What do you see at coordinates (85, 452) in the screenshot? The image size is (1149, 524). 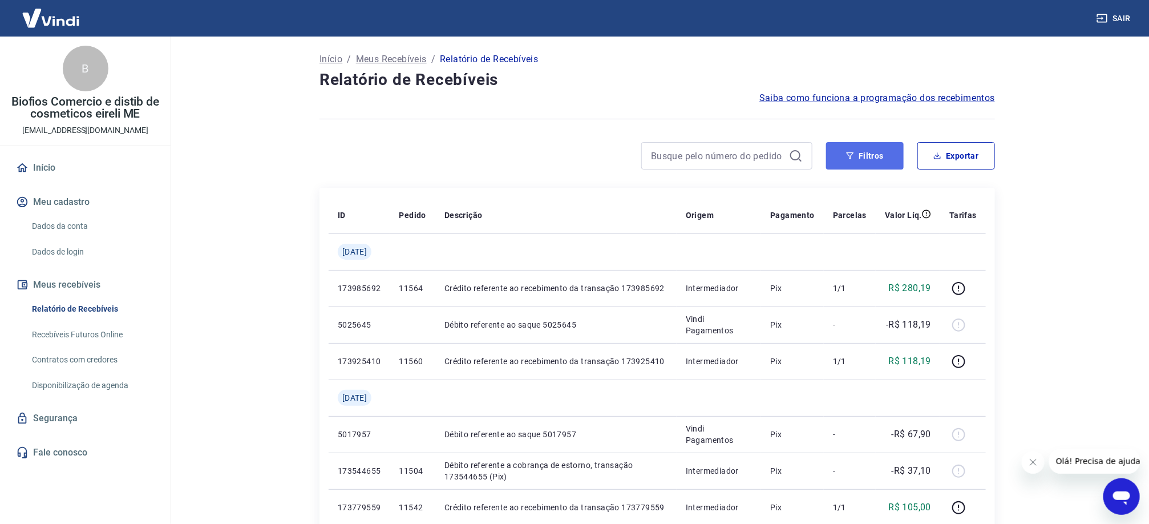 I see `a: Fale conosco` at bounding box center [85, 452].